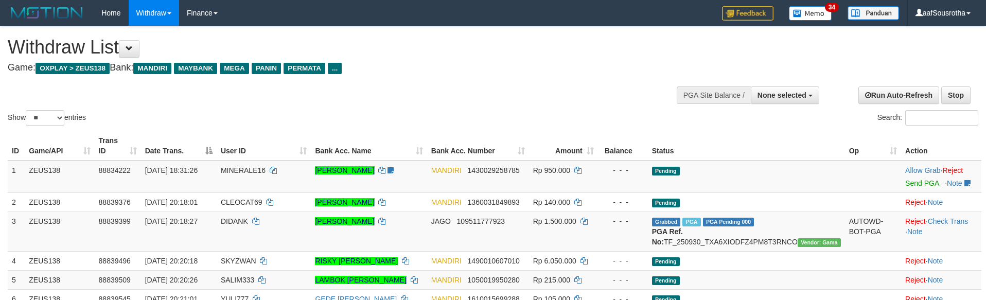 The height and width of the screenshot is (300, 986). I want to click on th: Bank Acc. Number: activate to sort column ascending, so click(478, 146).